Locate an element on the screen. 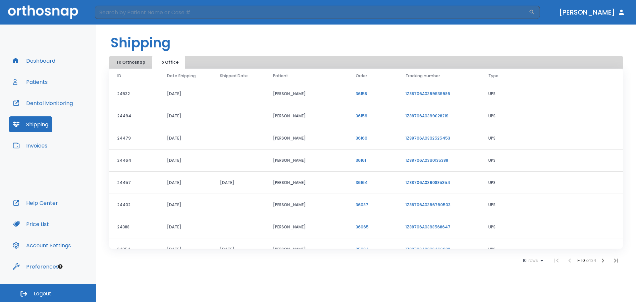  button: Invoices is located at coordinates (30, 145).